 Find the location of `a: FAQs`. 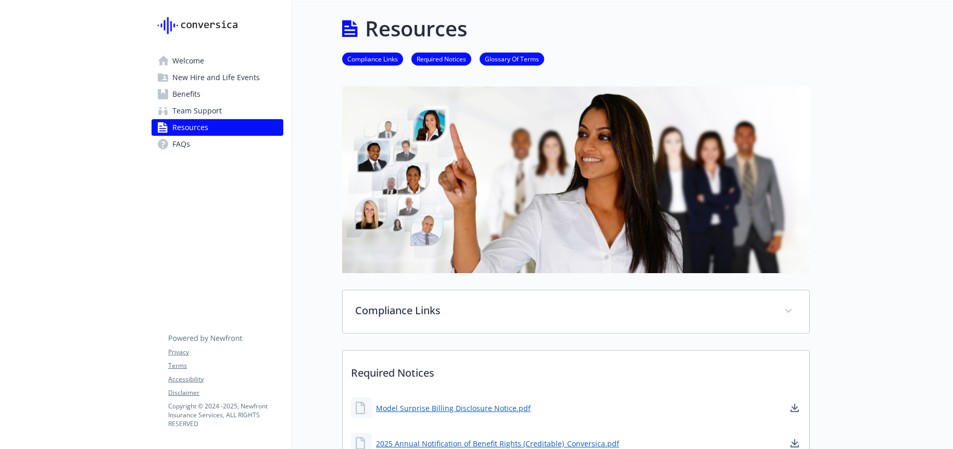

a: FAQs is located at coordinates (217, 144).